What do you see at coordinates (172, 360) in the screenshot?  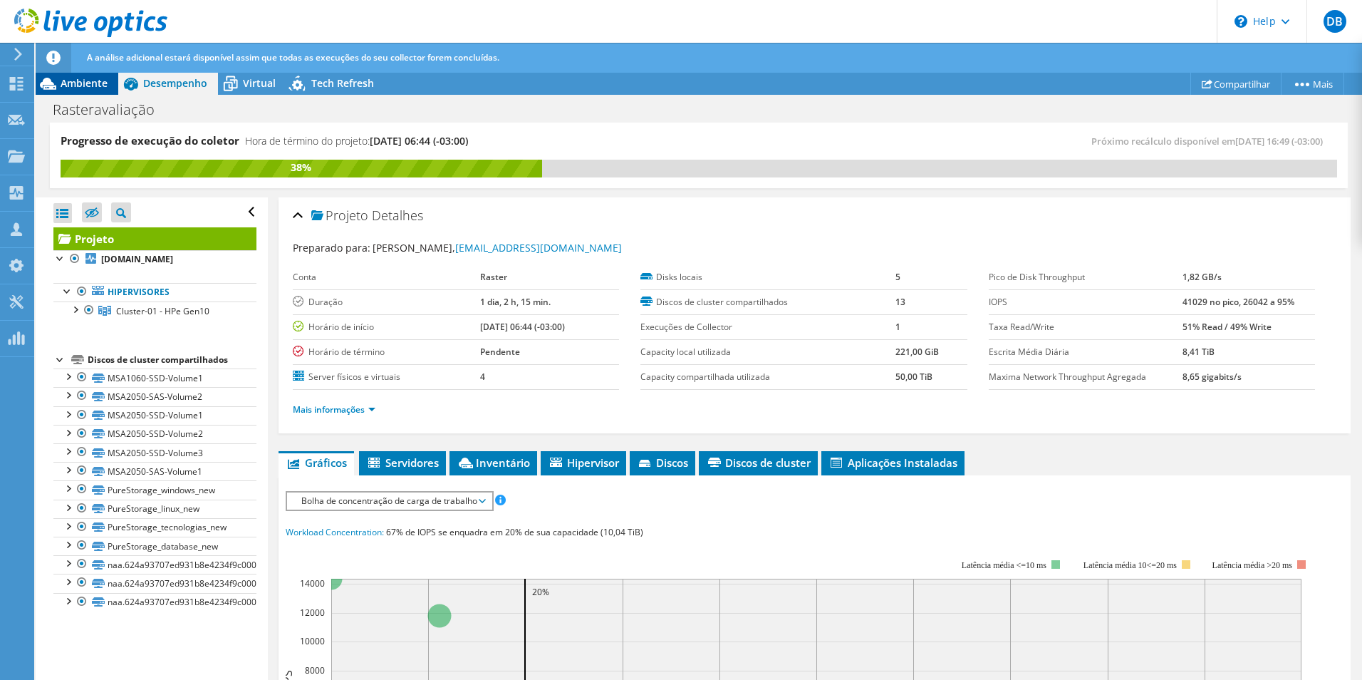 I see `div: Discos de cluster compartilhados` at bounding box center [172, 360].